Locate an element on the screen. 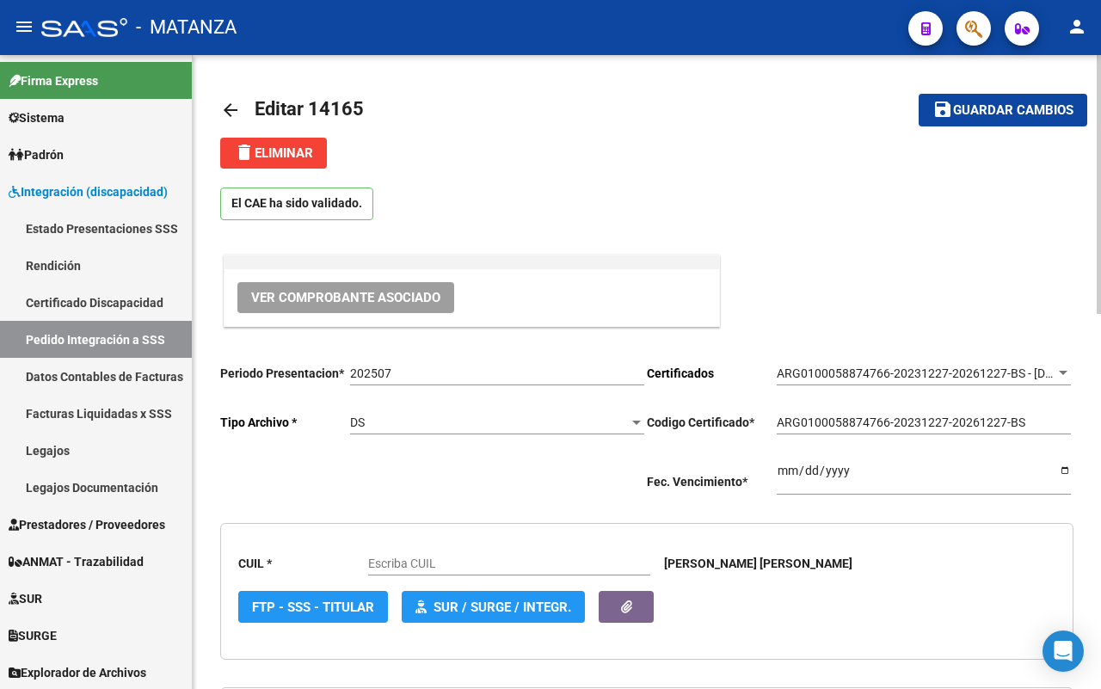 This screenshot has height=689, width=1101. button: SUR / SURGE / INTEGR. is located at coordinates (493, 606).